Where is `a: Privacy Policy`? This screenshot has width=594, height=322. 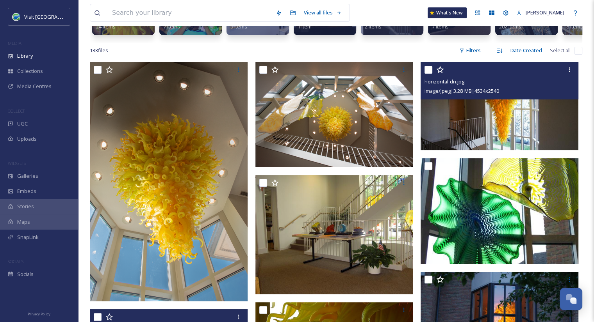
a: Privacy Policy is located at coordinates (39, 314).